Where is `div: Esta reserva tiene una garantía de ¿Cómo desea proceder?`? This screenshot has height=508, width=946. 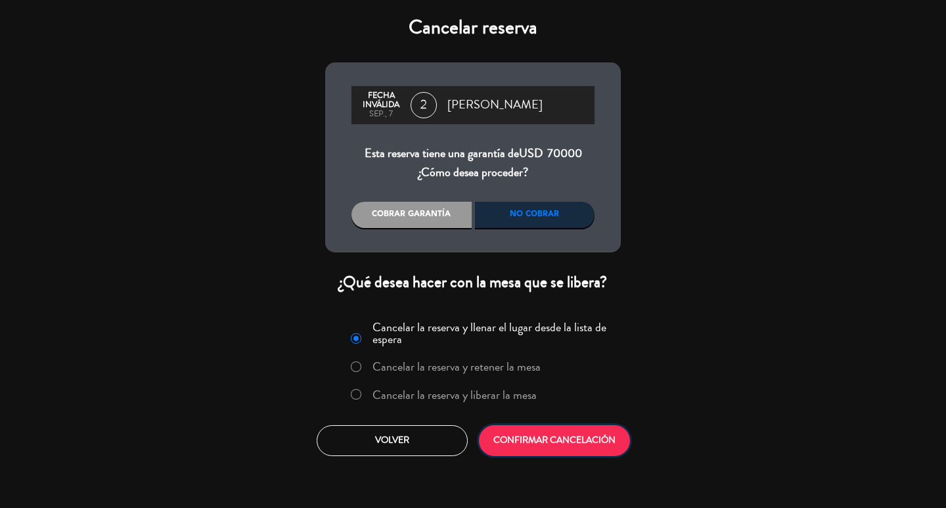 div: Esta reserva tiene una garantía de ¿Cómo desea proceder? is located at coordinates (473, 163).